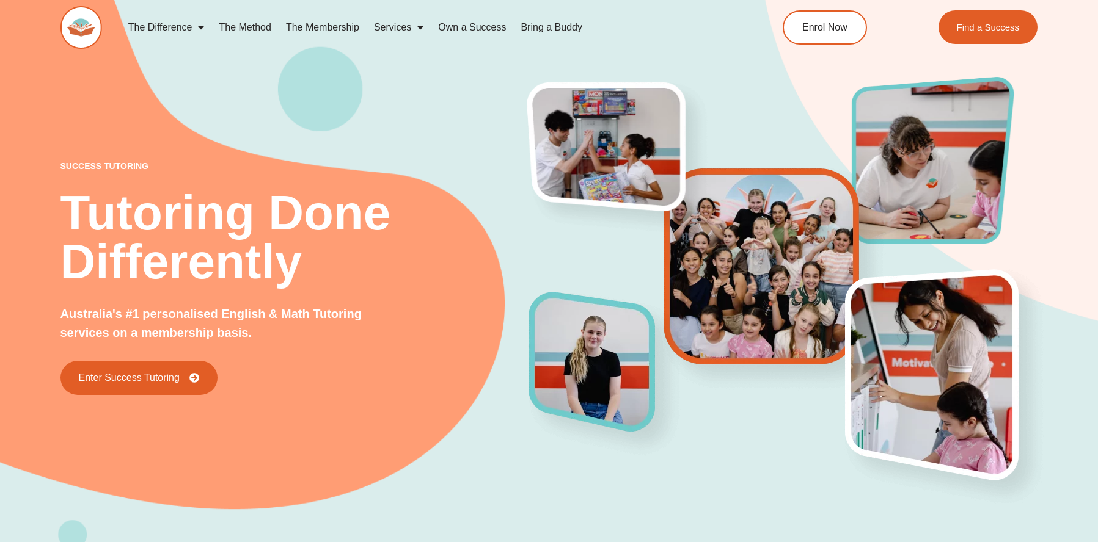  What do you see at coordinates (295, 166) in the screenshot?
I see `p: success tutoring` at bounding box center [295, 166].